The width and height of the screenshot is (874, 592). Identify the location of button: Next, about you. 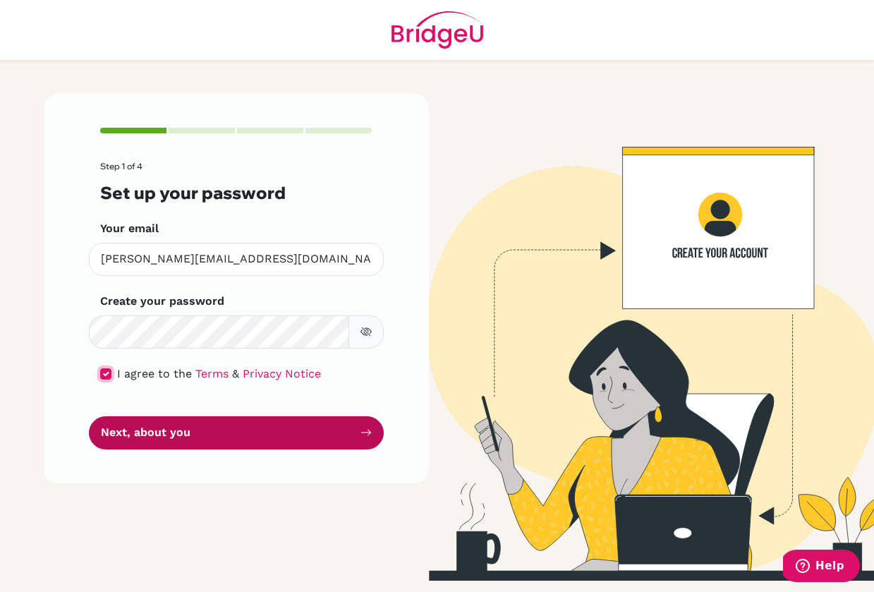
(236, 433).